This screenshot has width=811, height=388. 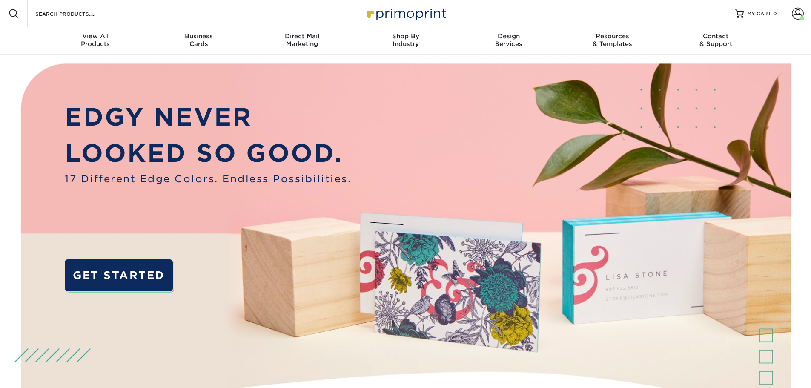 I want to click on span: MY CART, so click(x=759, y=14).